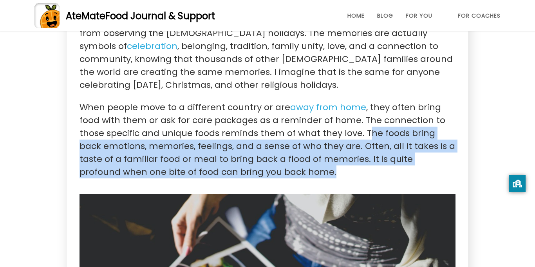 The width and height of the screenshot is (535, 267). Describe the element at coordinates (419, 16) in the screenshot. I see `a: For You` at that location.